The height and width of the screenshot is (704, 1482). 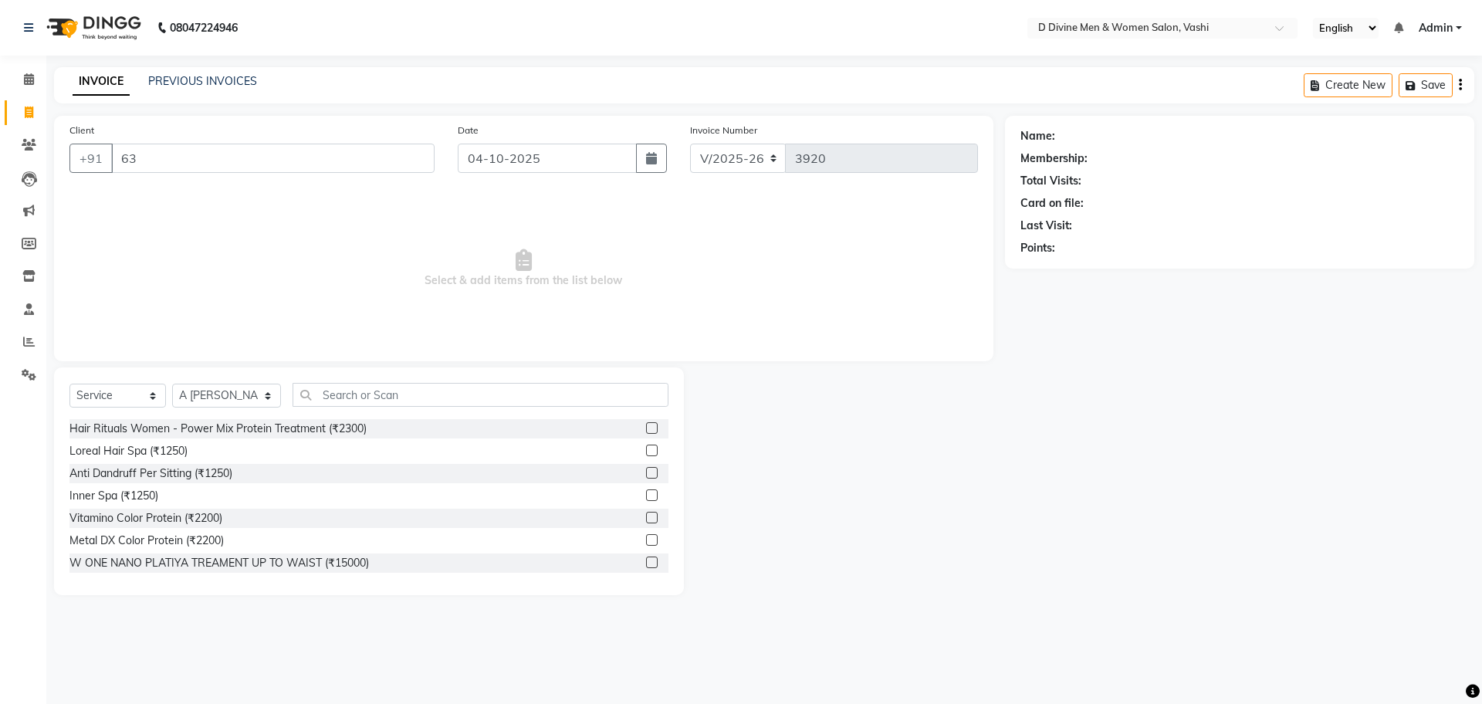 What do you see at coordinates (113, 495) in the screenshot?
I see `div: Inner Spa (₹1250)` at bounding box center [113, 495].